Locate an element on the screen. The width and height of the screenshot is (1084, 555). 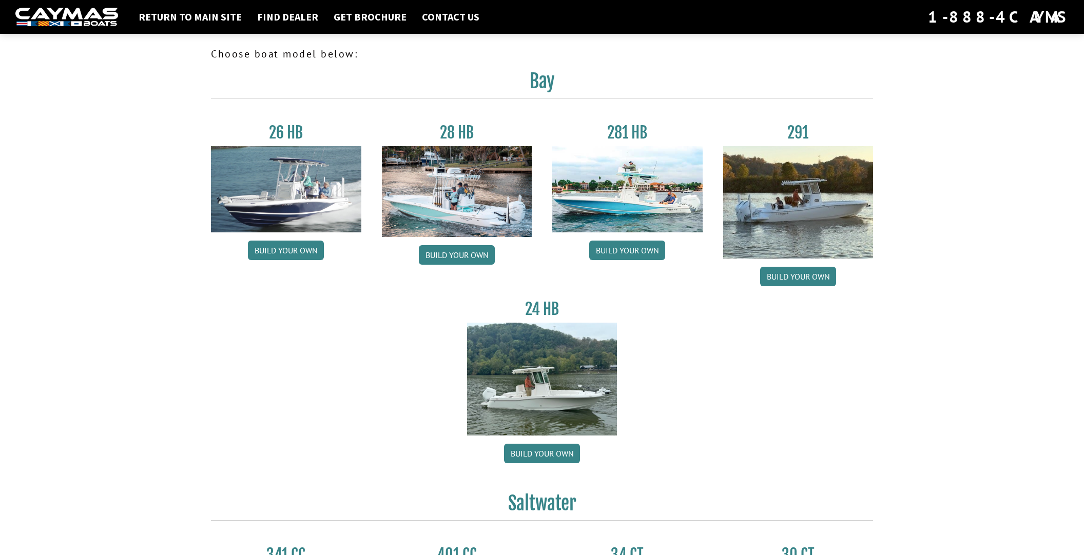
h2: Saltwater is located at coordinates (542, 507).